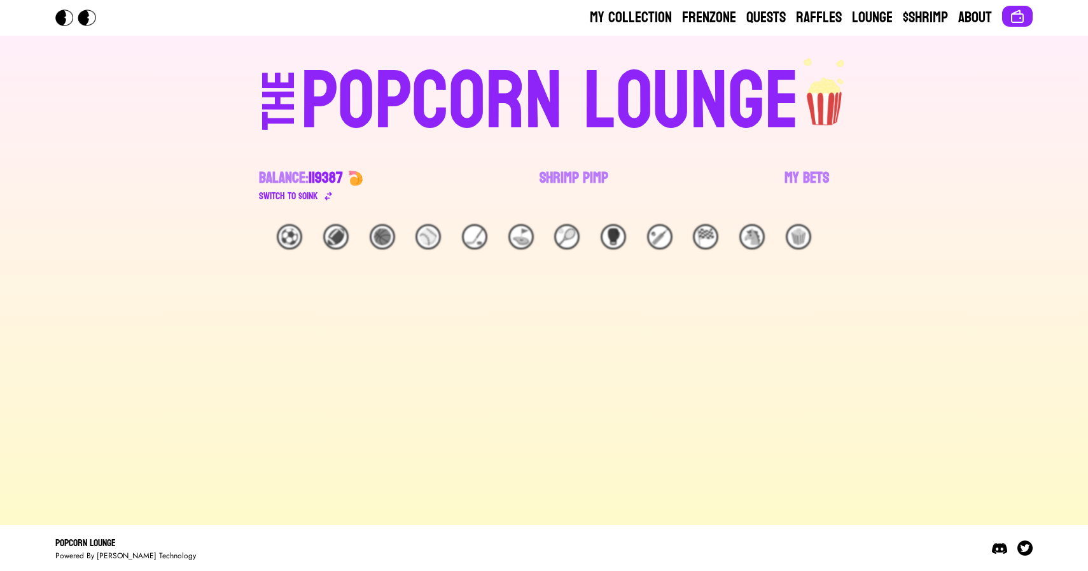 The image size is (1088, 571). Describe the element at coordinates (125, 543) in the screenshot. I see `div: Popcorn Lounge` at that location.